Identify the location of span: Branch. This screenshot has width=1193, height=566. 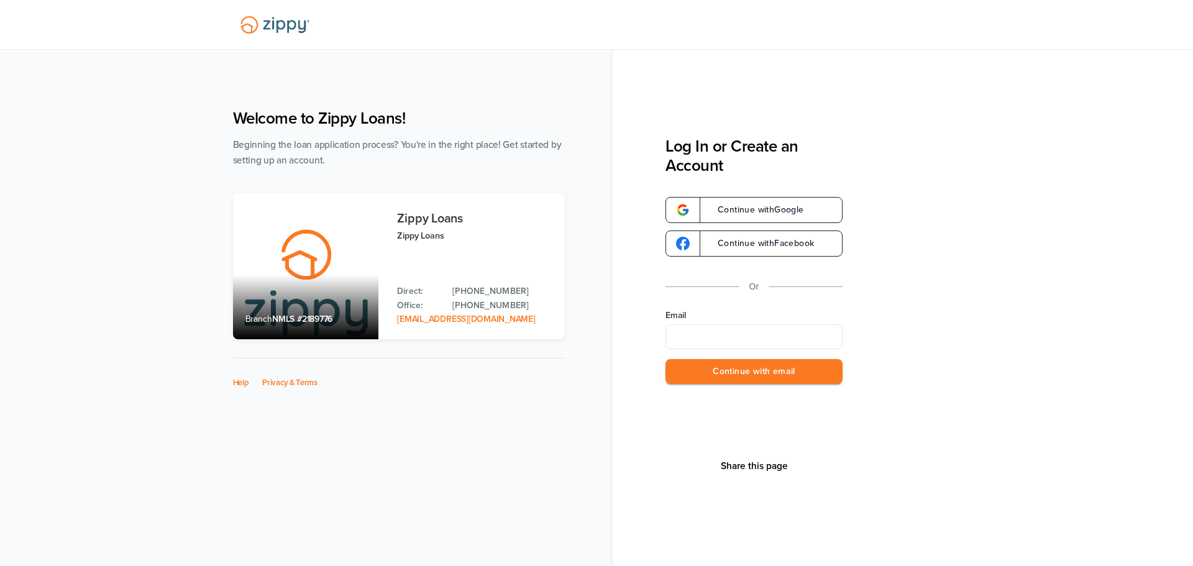
(259, 319).